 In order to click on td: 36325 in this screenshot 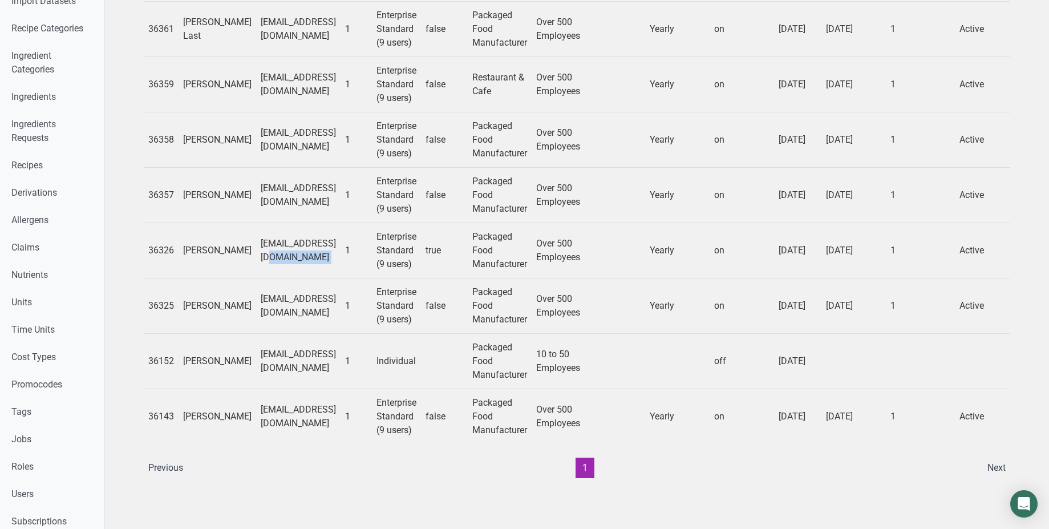, I will do `click(161, 305)`.